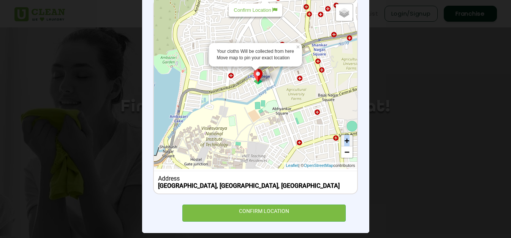  I want to click on a: Zoom in, so click(347, 141).